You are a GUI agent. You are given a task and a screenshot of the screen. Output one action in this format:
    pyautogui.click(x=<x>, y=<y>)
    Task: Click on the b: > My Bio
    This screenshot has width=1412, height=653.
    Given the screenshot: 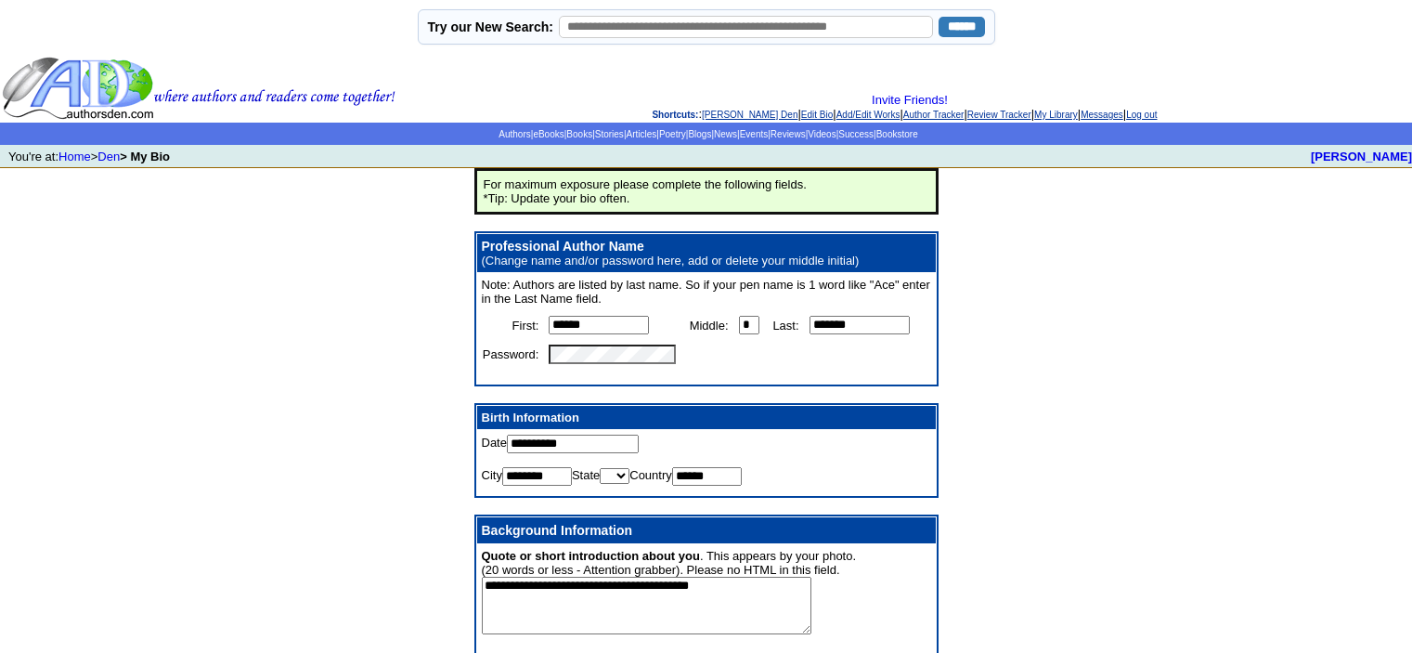 What is the action you would take?
    pyautogui.click(x=145, y=156)
    